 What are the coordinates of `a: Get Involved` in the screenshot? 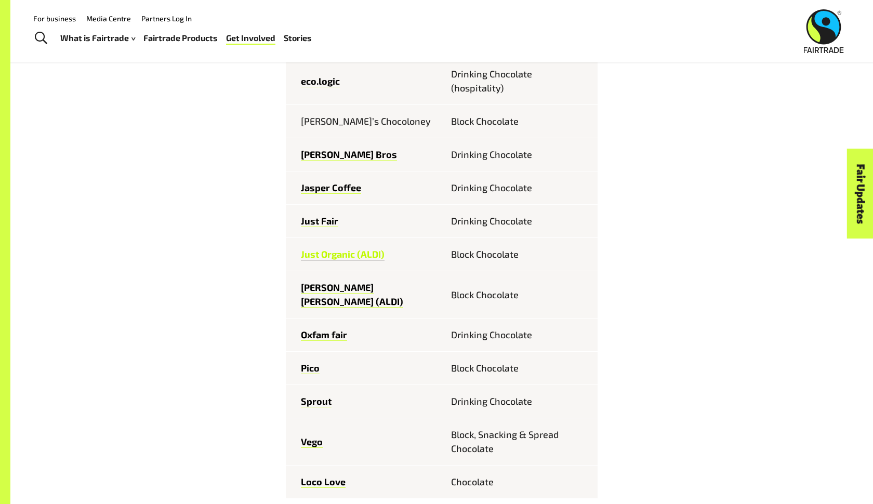 It's located at (251, 38).